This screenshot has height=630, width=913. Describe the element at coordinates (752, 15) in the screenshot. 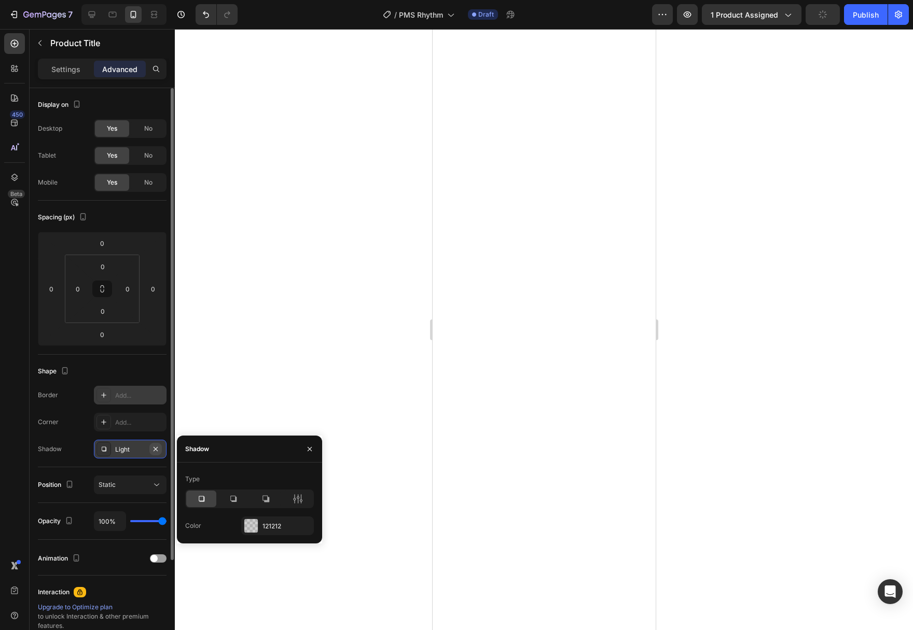

I see `button: 1 product assigned` at that location.